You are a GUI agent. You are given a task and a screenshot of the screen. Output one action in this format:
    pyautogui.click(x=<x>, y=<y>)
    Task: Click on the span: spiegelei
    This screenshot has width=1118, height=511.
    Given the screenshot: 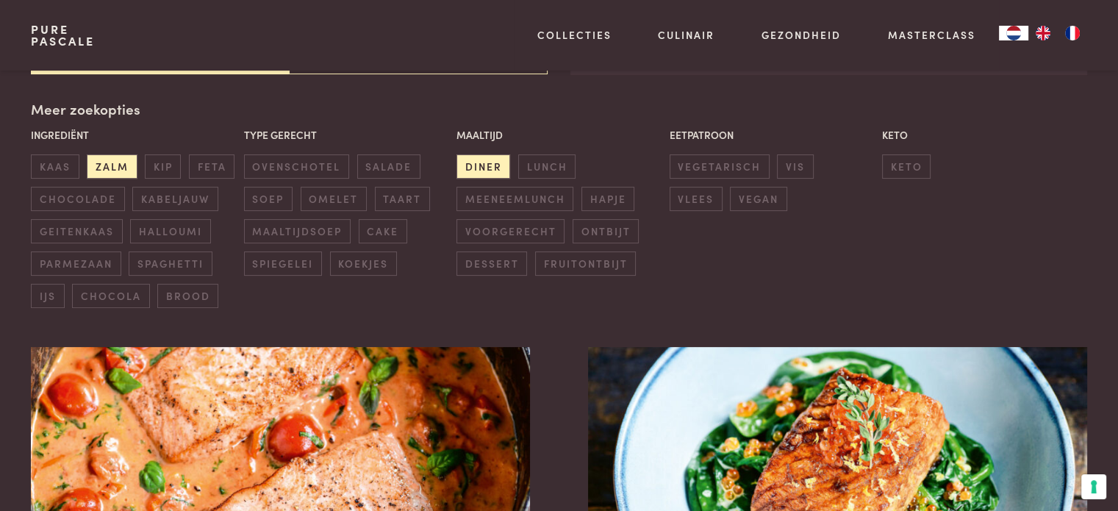 What is the action you would take?
    pyautogui.click(x=283, y=263)
    